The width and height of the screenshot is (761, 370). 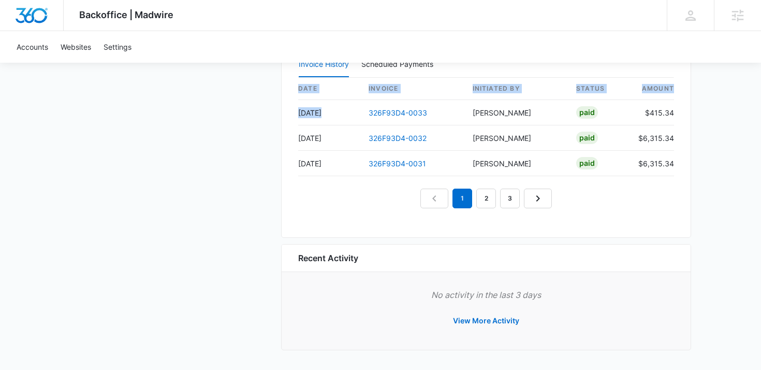 I want to click on a: 326F93D4-0033, so click(x=398, y=112).